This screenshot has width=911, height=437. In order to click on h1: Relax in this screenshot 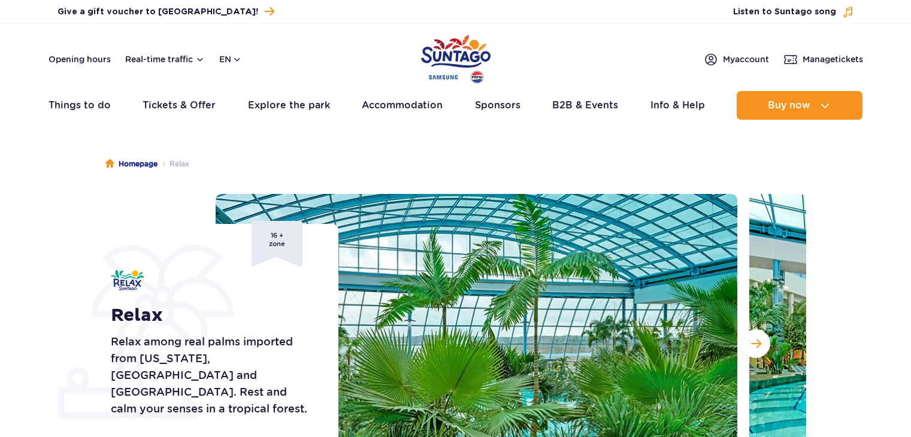, I will do `click(211, 316)`.